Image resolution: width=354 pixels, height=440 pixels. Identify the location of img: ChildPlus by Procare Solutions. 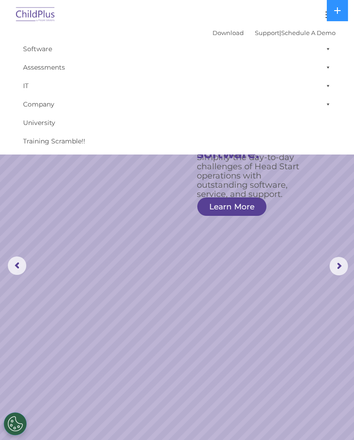
(36, 15).